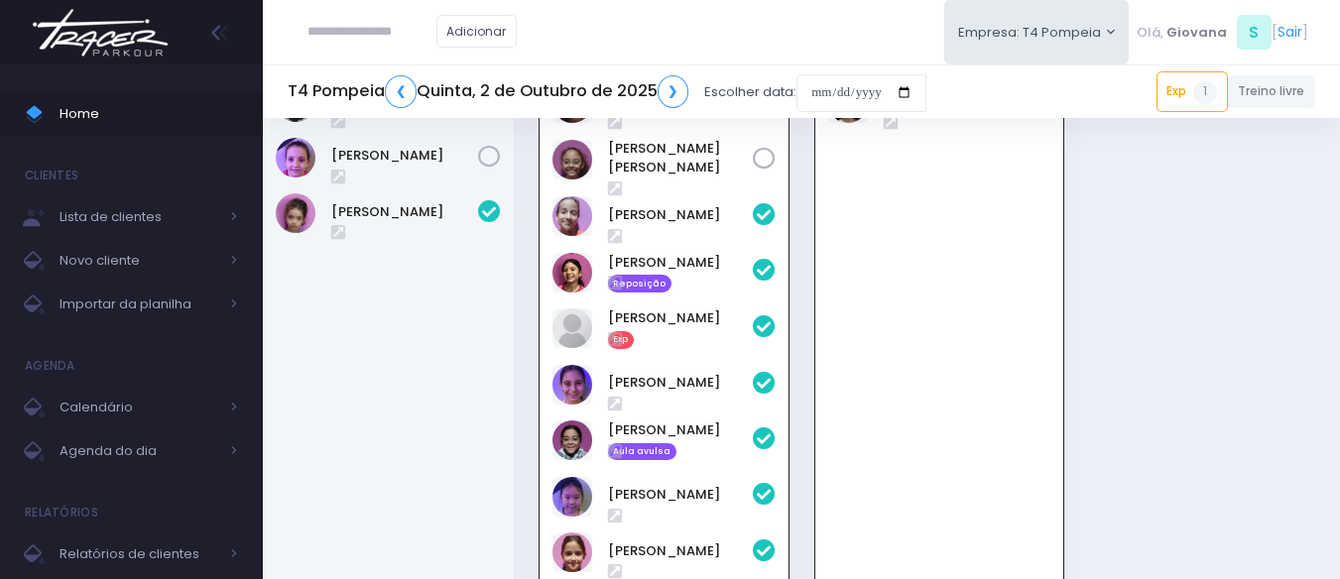  I want to click on img: Emilia Rodrigues, so click(296, 213).